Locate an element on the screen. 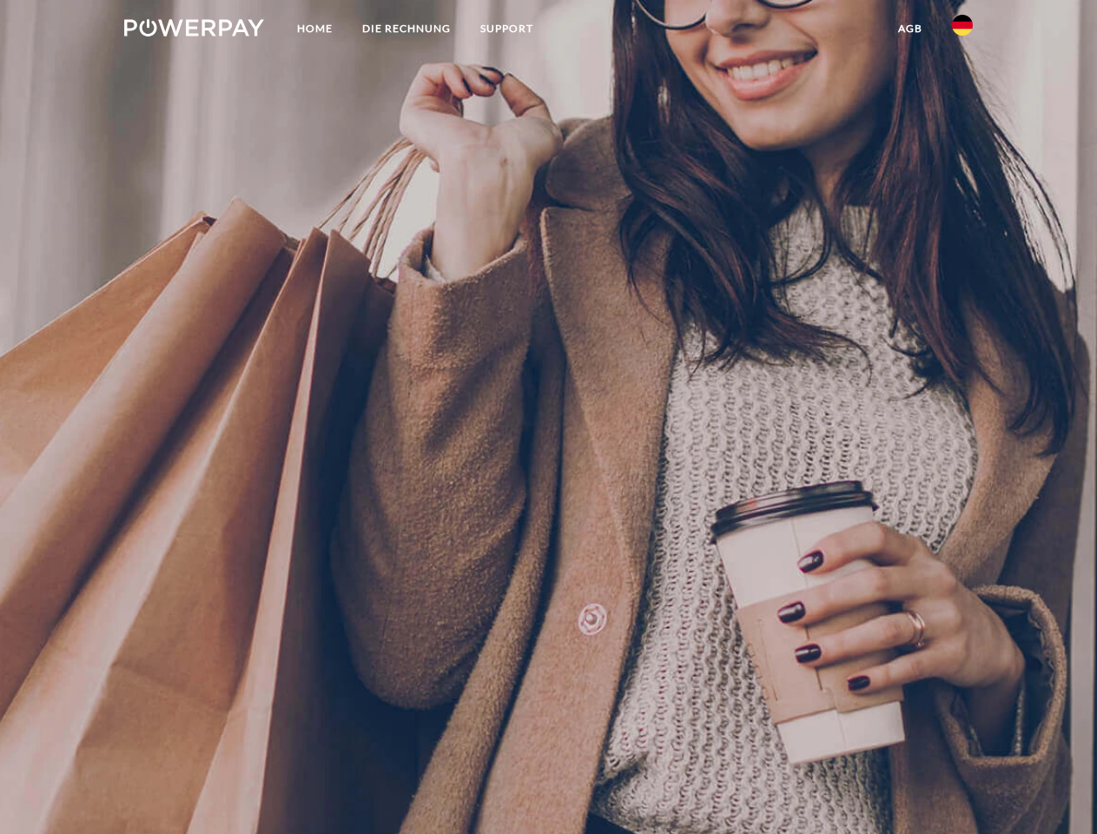 This screenshot has height=834, width=1097. a: Home is located at coordinates (314, 29).